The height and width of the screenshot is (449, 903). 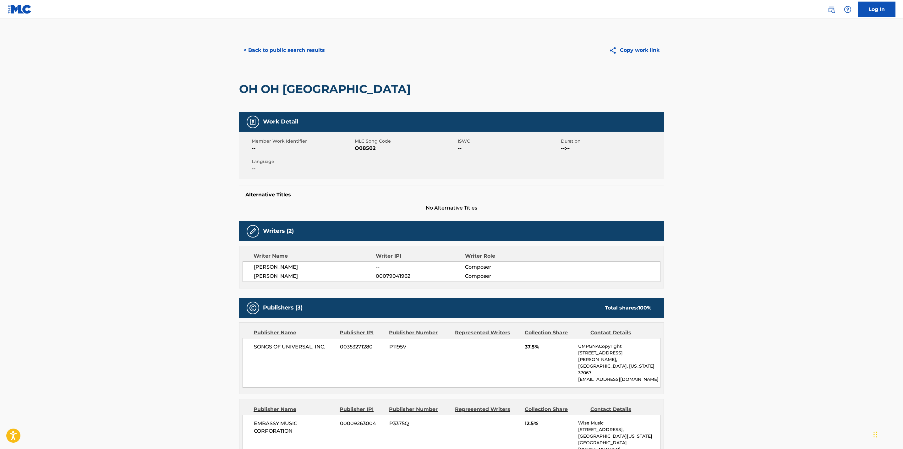 What do you see at coordinates (619, 346) in the screenshot?
I see `p: UMPGNACopyright` at bounding box center [619, 346].